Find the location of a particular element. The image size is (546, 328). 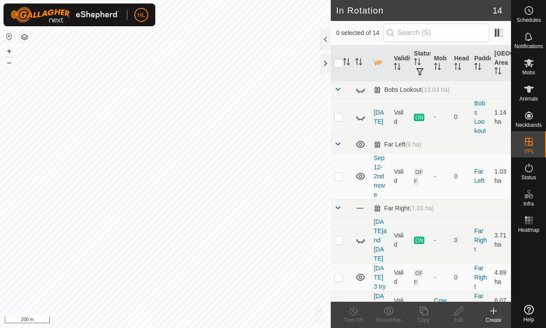

span: Heatmap is located at coordinates (529, 230).